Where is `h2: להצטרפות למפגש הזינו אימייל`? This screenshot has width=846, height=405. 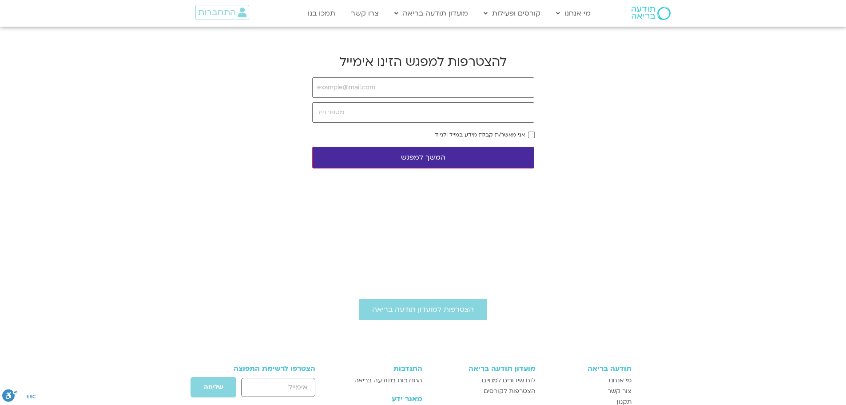
h2: להצטרפות למפגש הזינו אימייל is located at coordinates (423, 62).